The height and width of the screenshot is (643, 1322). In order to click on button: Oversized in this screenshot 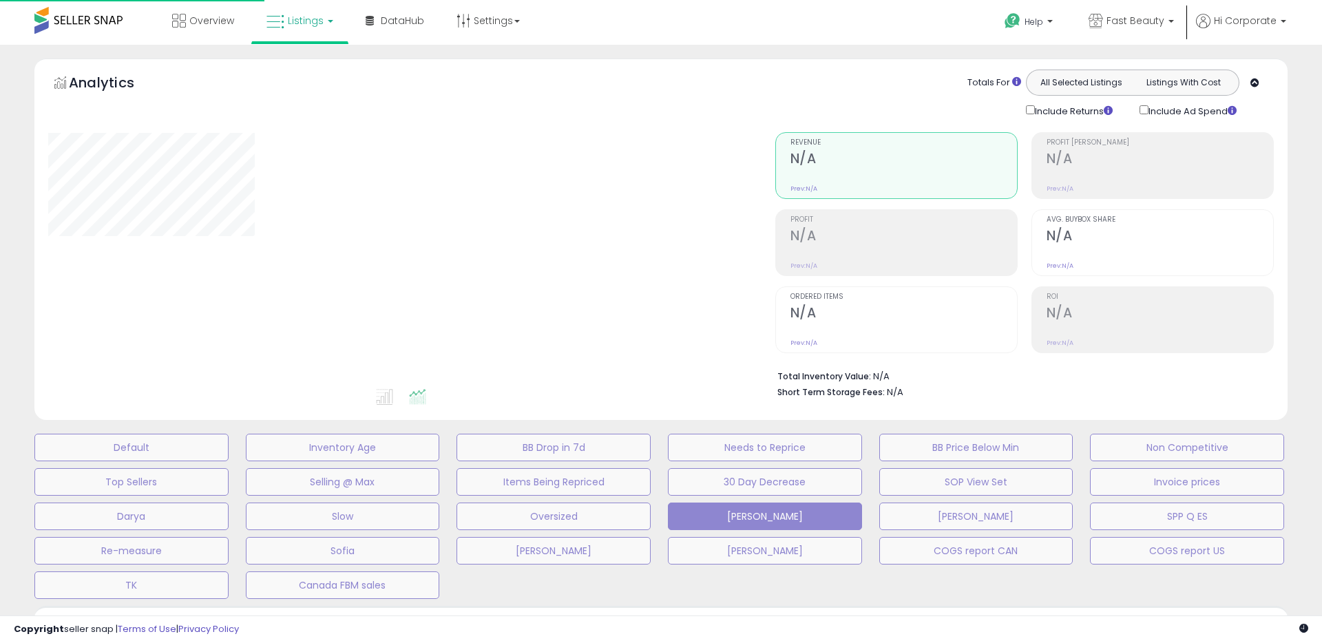, I will do `click(553, 516)`.